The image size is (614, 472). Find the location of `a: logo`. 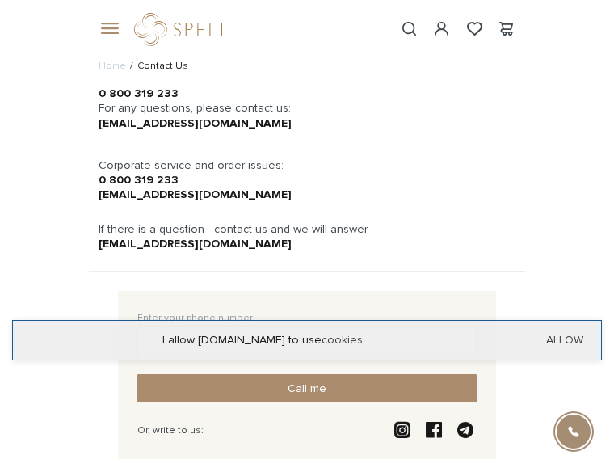

a: logo is located at coordinates (184, 29).